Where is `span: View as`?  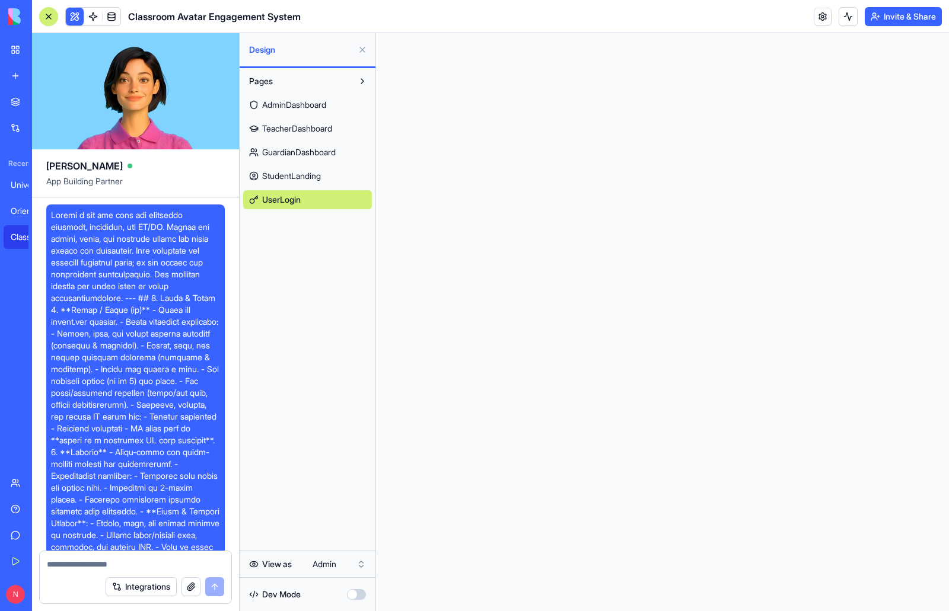 span: View as is located at coordinates (277, 564).